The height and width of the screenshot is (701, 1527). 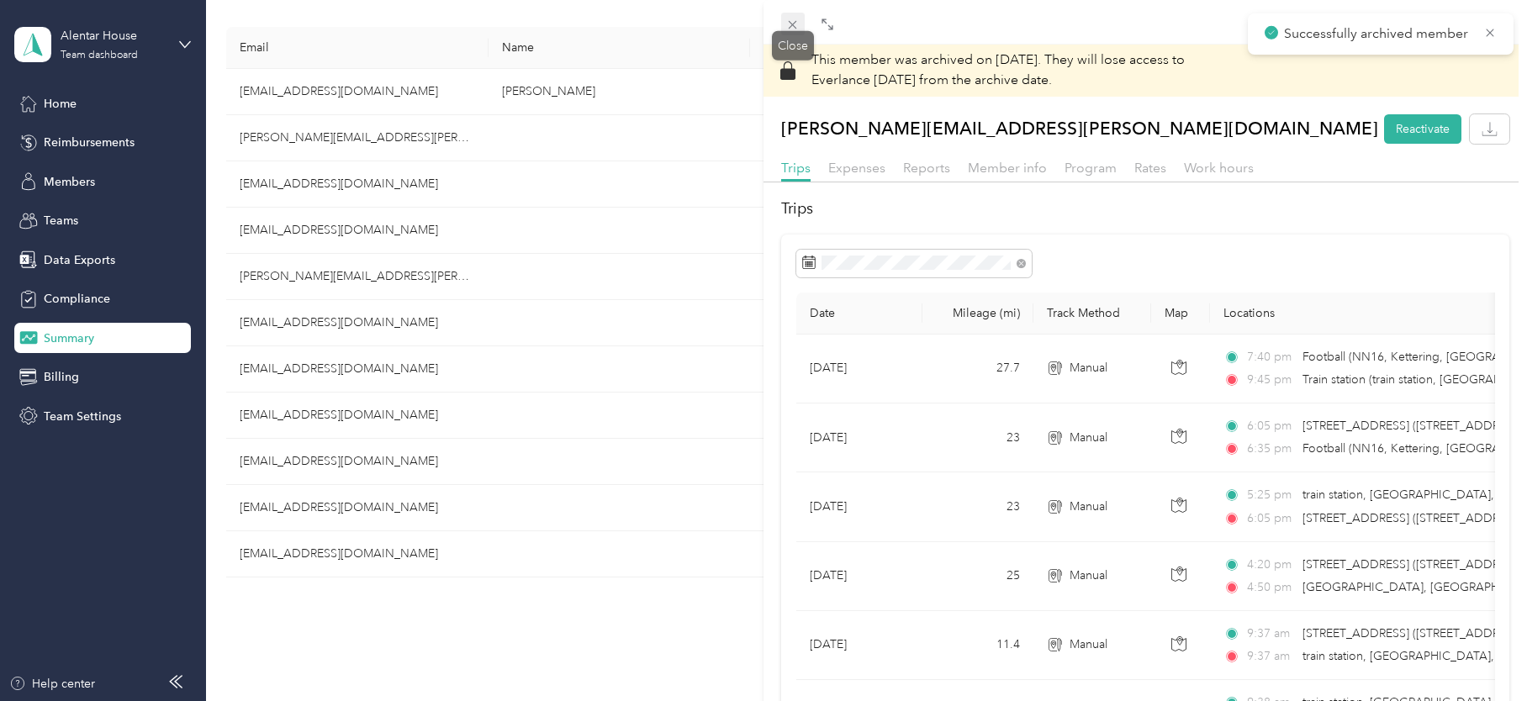 What do you see at coordinates (978, 577) in the screenshot?
I see `td: 25` at bounding box center [978, 577].